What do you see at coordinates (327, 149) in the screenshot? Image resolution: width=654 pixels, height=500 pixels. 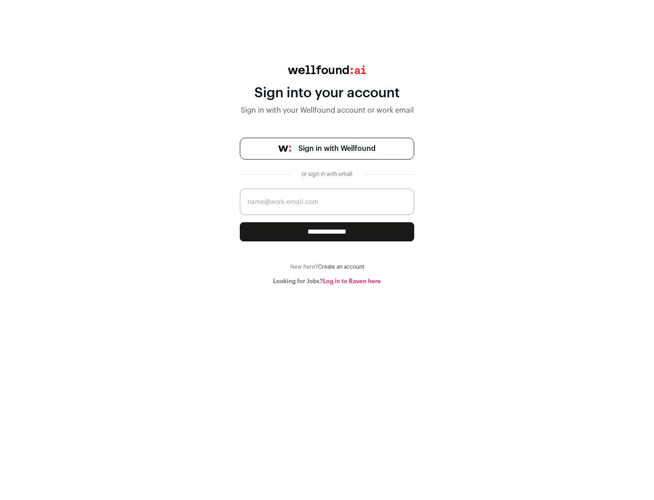 I see `a: Sign in with Wellfound` at bounding box center [327, 149].